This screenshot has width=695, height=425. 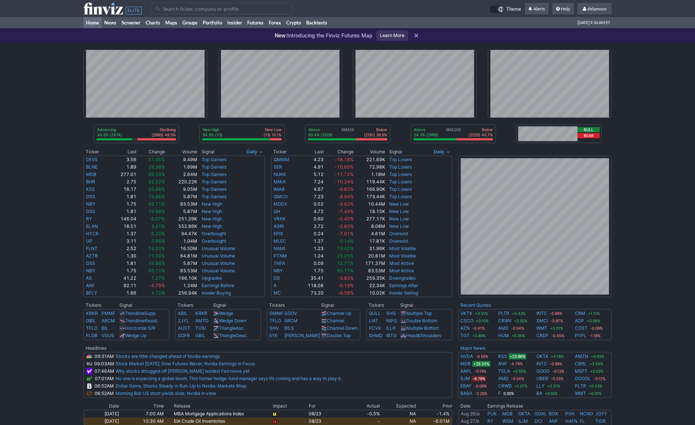 I want to click on a: Unusual Volume, so click(x=218, y=271).